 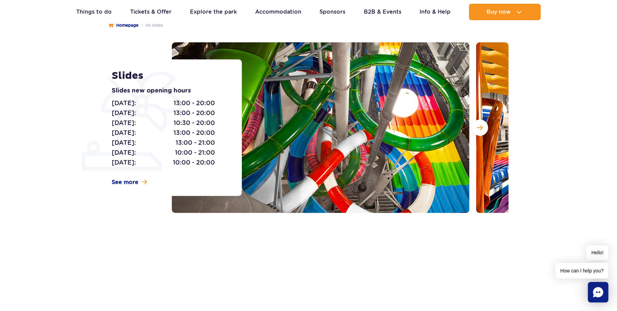 What do you see at coordinates (278, 12) in the screenshot?
I see `a: Accommodation` at bounding box center [278, 12].